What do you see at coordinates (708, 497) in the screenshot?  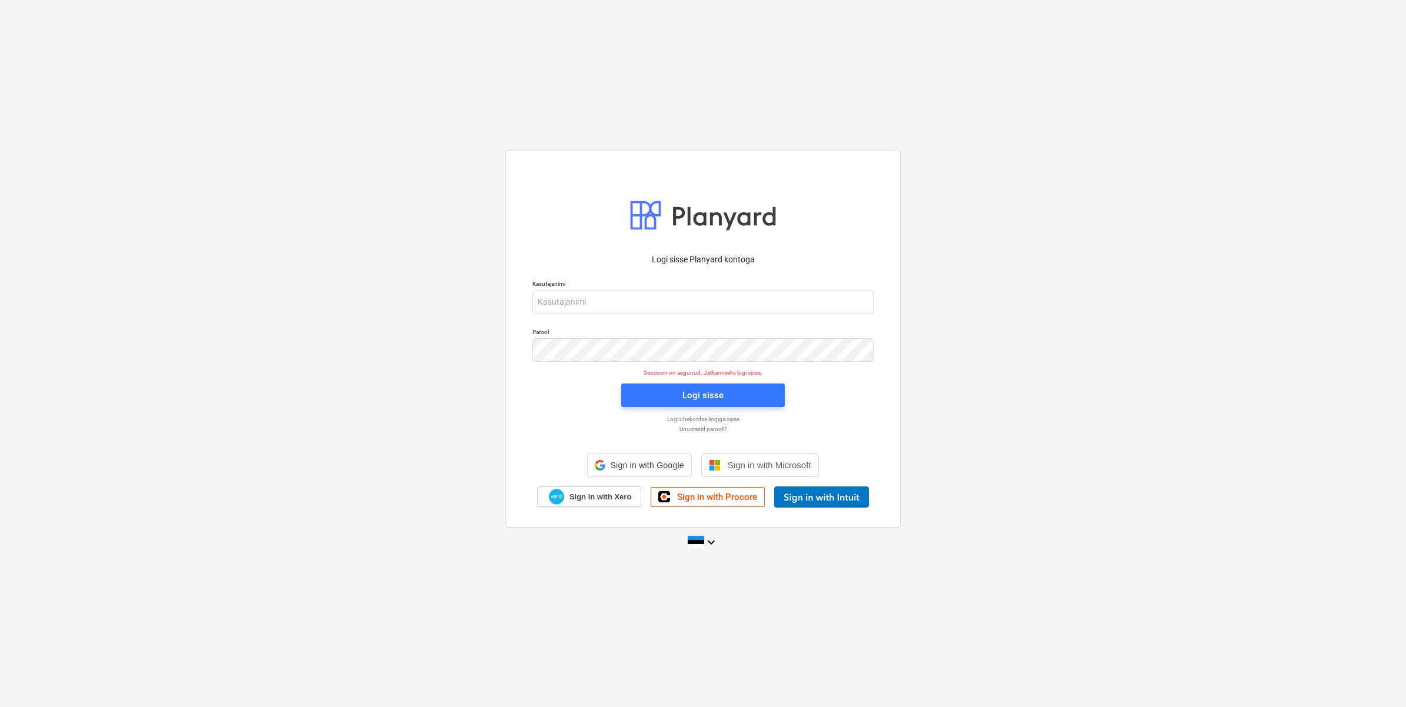 I see `a: Sign in with Procore` at bounding box center [708, 497].